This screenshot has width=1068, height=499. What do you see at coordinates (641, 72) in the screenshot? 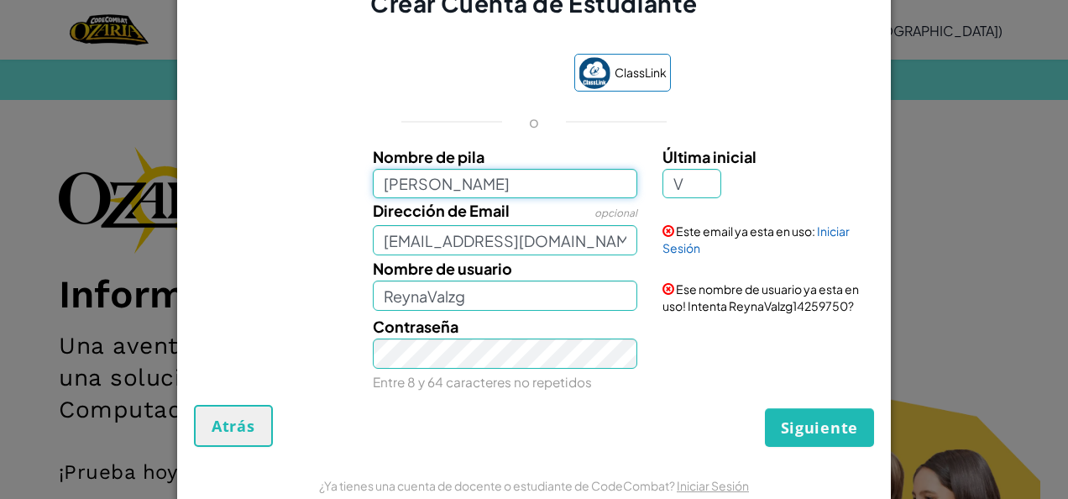
I see `span: ClassLink` at bounding box center [641, 72].